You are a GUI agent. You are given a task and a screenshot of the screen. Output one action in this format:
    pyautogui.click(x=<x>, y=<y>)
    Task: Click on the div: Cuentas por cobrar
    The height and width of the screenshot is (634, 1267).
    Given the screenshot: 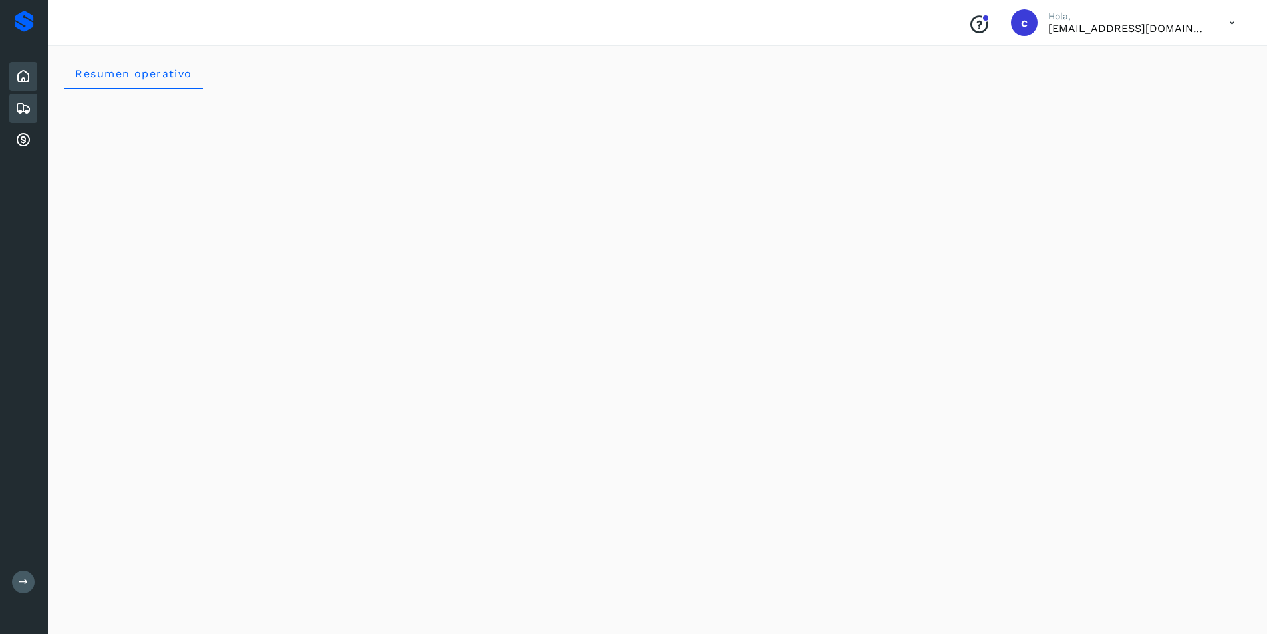 What is the action you would take?
    pyautogui.click(x=23, y=140)
    